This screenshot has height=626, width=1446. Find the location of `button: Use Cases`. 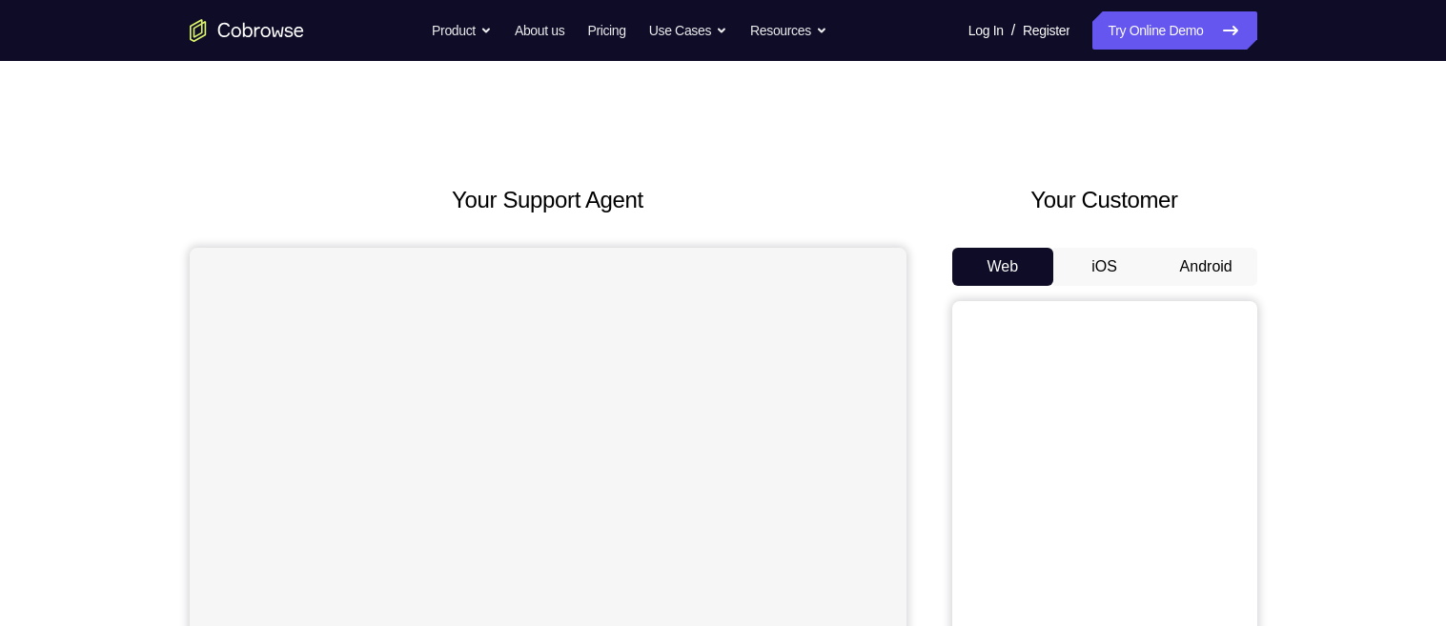

button: Use Cases is located at coordinates (688, 31).